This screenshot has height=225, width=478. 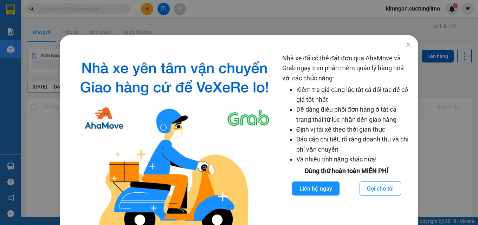 I want to click on li: Báo cáo chi tiết, rõ ràng doanh thu và chi phí vận chuyển, so click(x=354, y=144).